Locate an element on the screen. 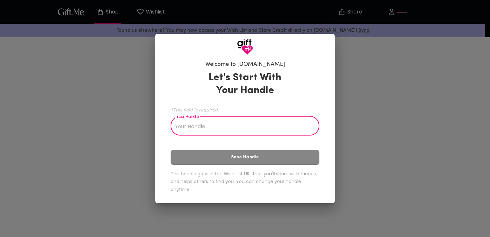  img: GiftMe Logo is located at coordinates (245, 47).